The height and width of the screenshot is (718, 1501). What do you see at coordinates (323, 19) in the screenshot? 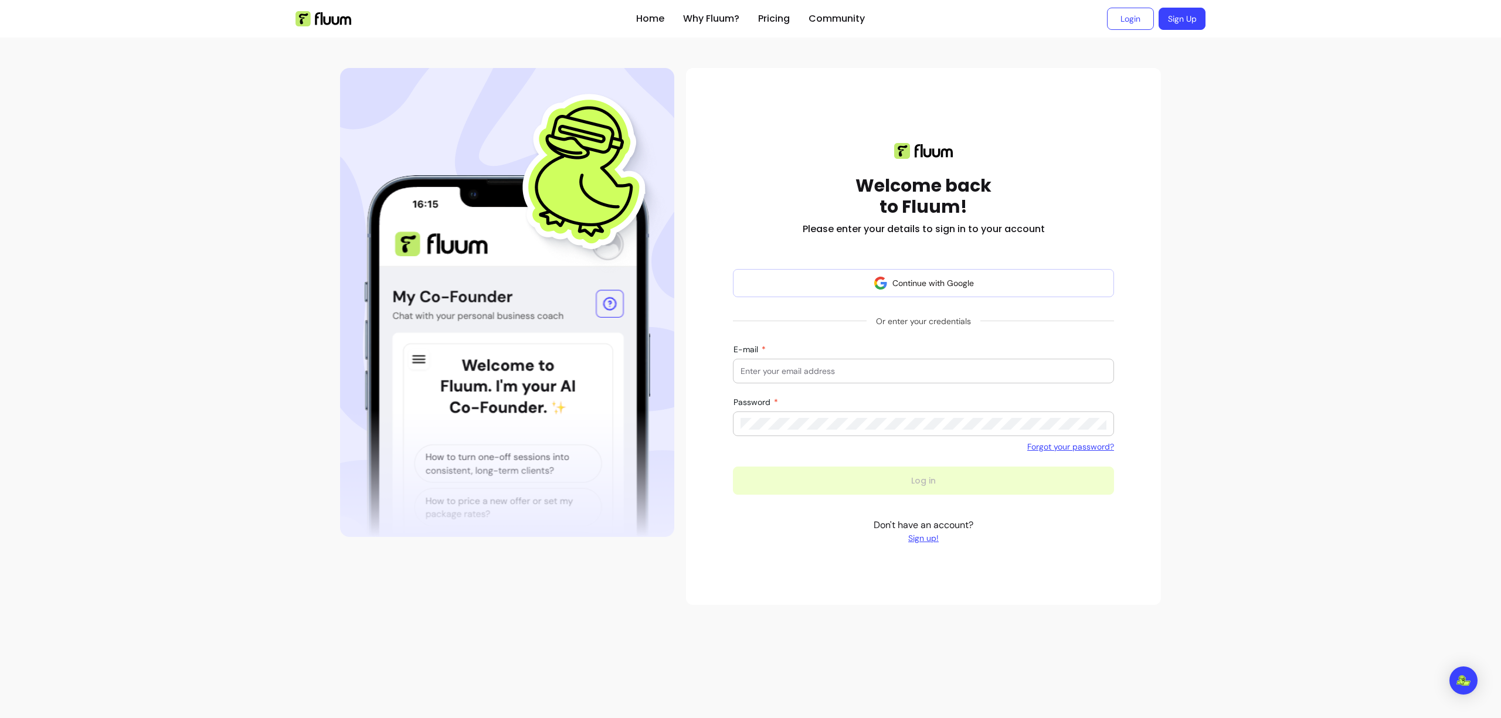
I see `img: Fluum Logo` at bounding box center [323, 19].